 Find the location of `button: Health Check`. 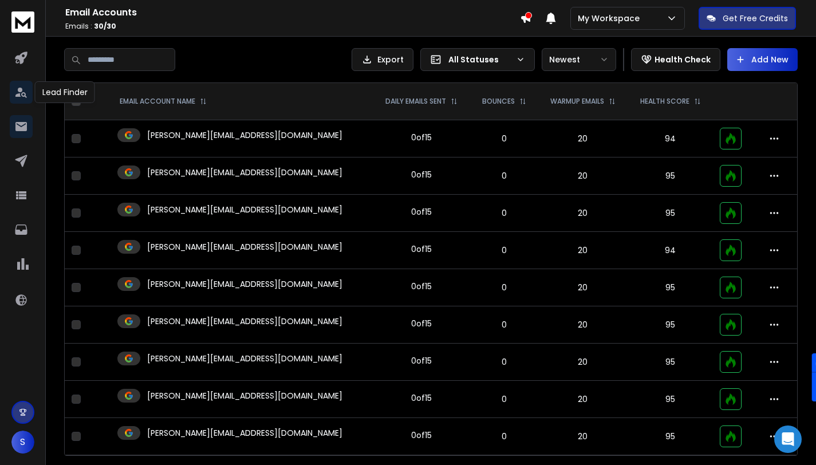

button: Health Check is located at coordinates (675, 60).